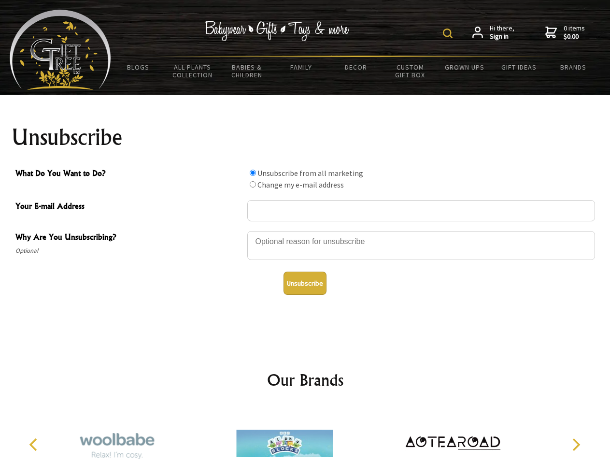  I want to click on button: Previous, so click(35, 445).